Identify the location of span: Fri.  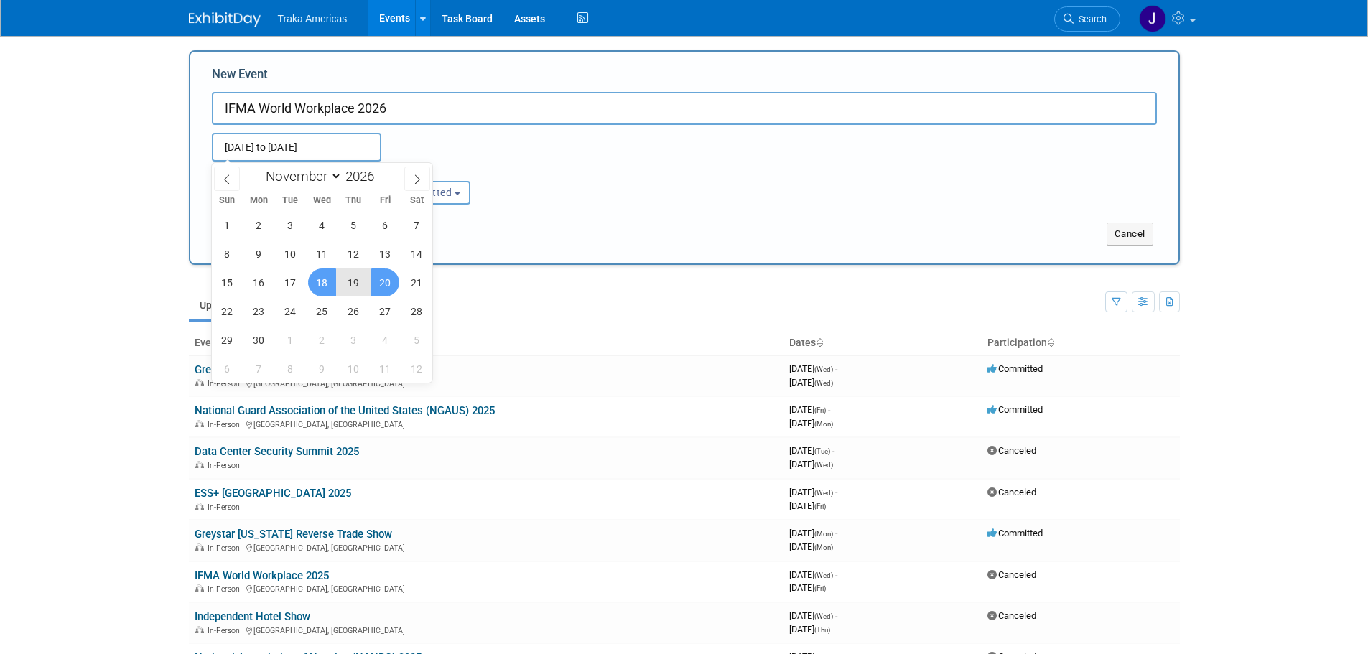
(385, 200).